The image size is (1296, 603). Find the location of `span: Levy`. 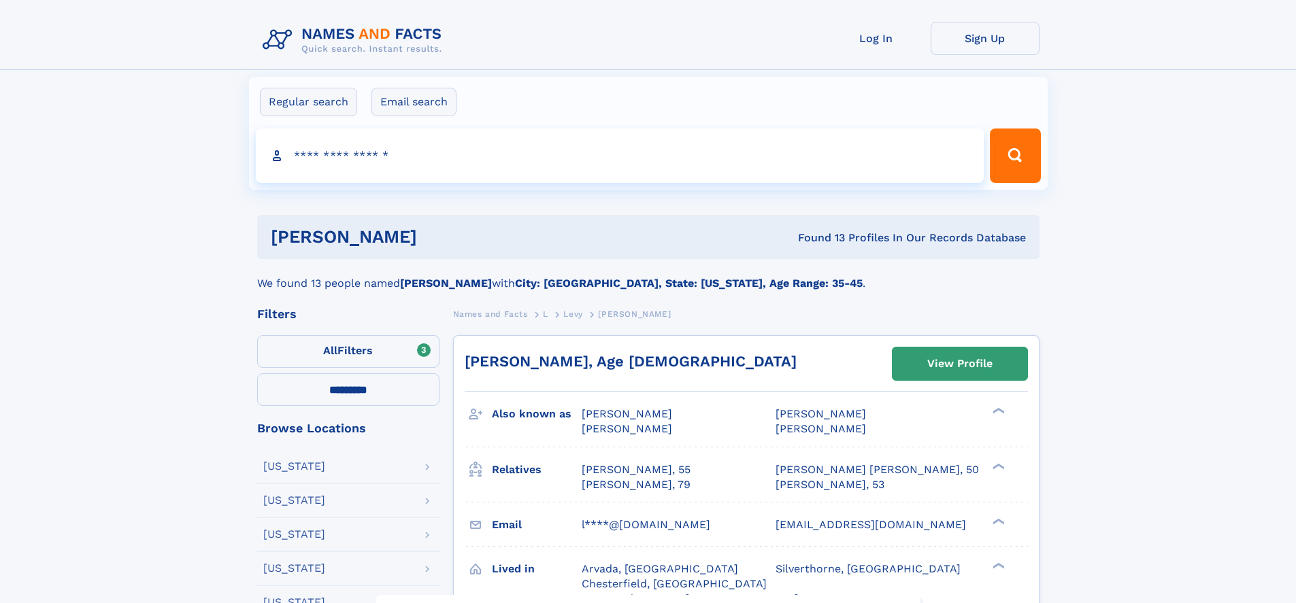

span: Levy is located at coordinates (573, 314).